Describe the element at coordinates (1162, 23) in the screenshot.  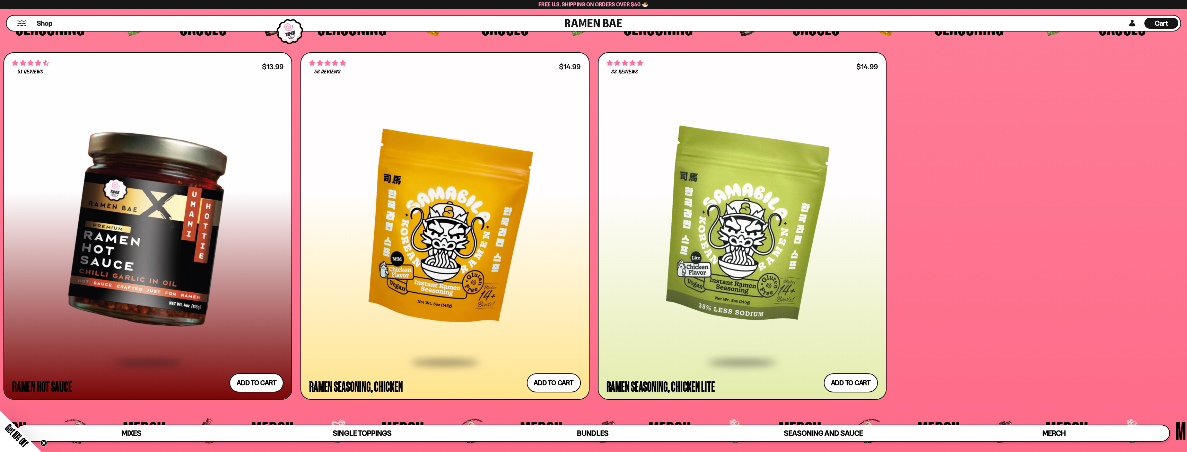
I see `a: Cart` at that location.